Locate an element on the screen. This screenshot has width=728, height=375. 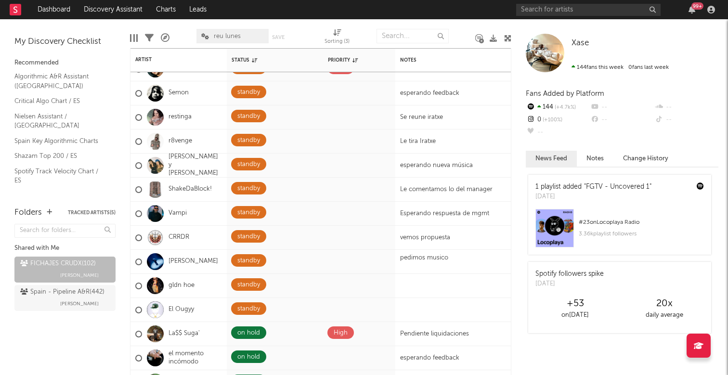
div: vemos propuesta is located at coordinates (425, 238).